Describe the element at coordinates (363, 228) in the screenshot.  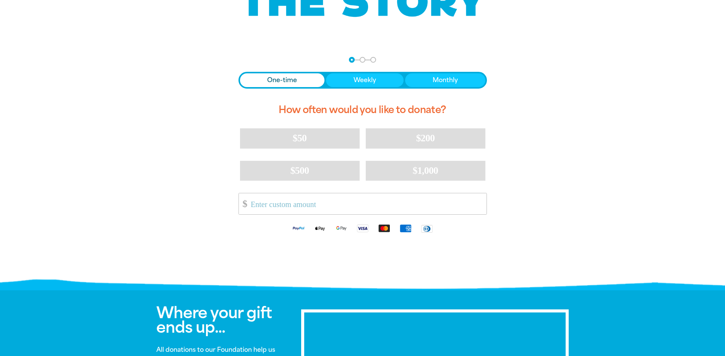
I see `div: Available payment methods` at that location.